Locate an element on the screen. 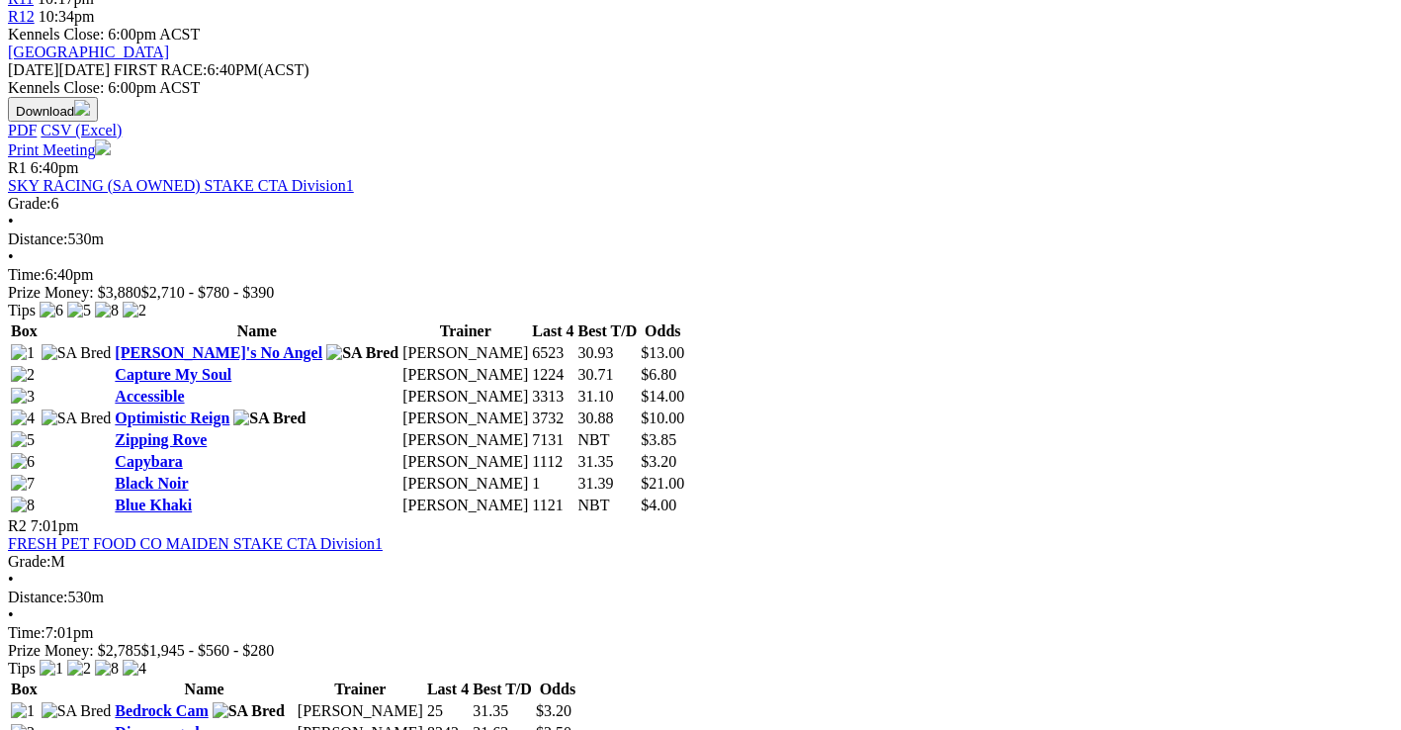 The width and height of the screenshot is (1401, 730). td: NBT is located at coordinates (608, 440).